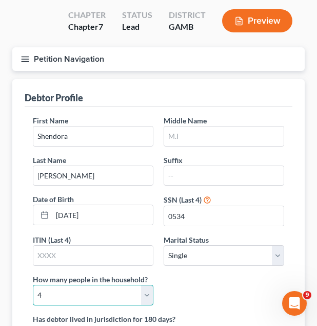 This screenshot has height=326, width=317. I want to click on label: Last Name, so click(49, 160).